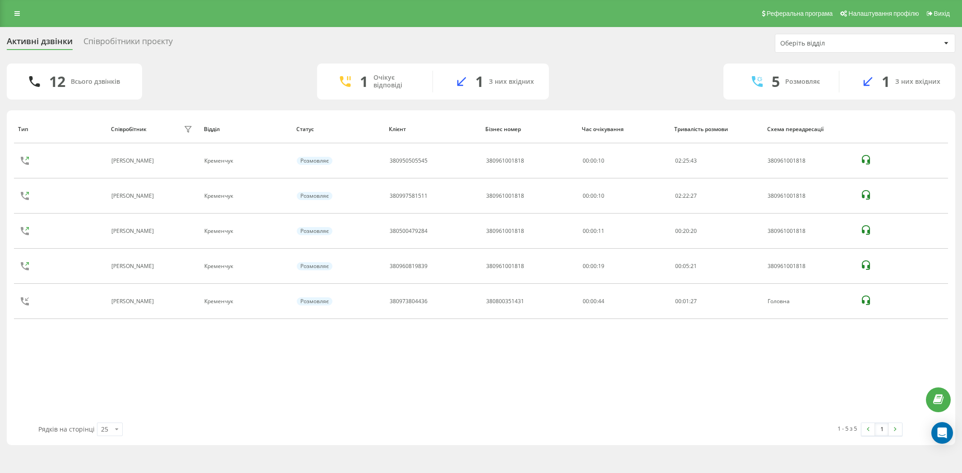 The width and height of the screenshot is (962, 473). I want to click on span: Реферальна програма, so click(799, 14).